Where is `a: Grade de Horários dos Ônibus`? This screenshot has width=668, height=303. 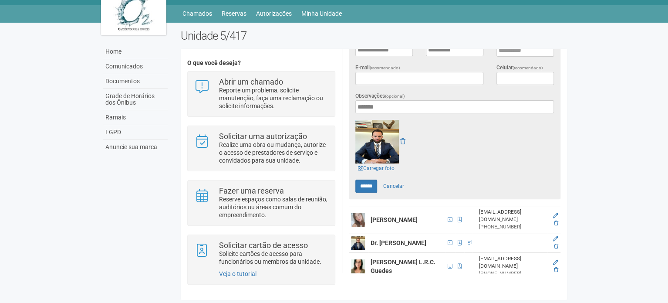
a: Grade de Horários dos Ônibus is located at coordinates (135, 99).